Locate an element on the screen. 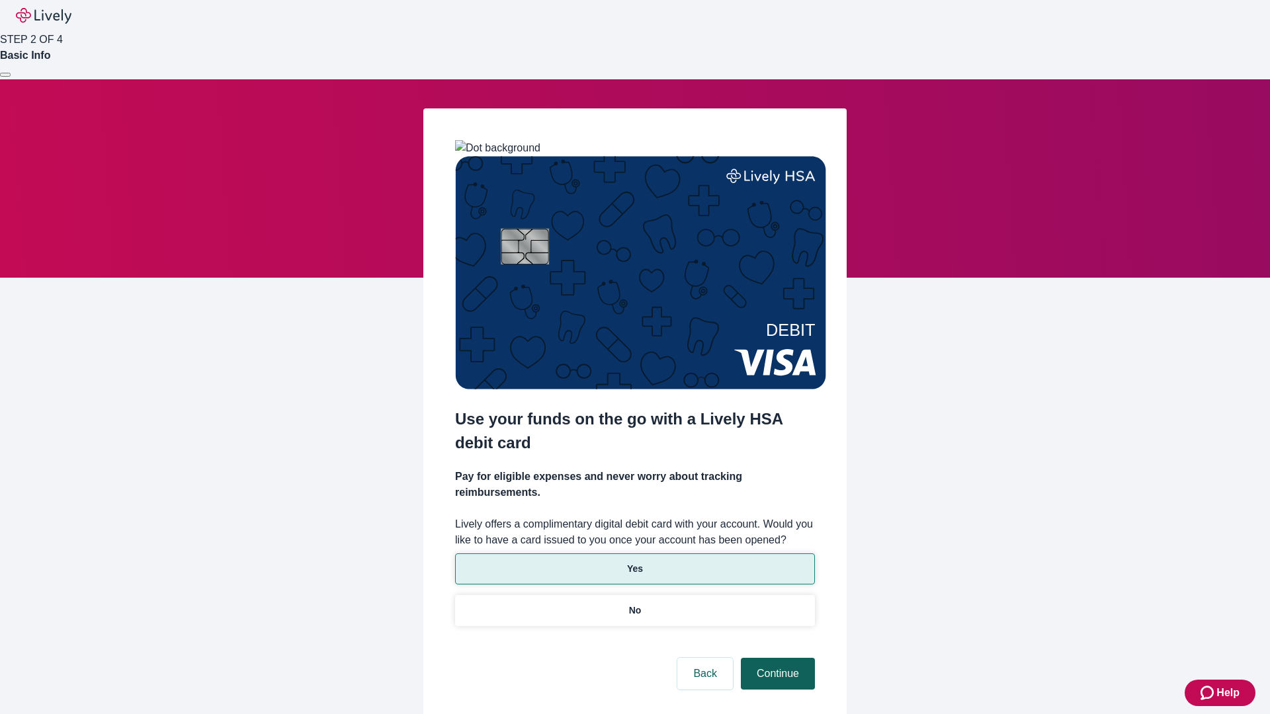  button: No is located at coordinates (635, 610).